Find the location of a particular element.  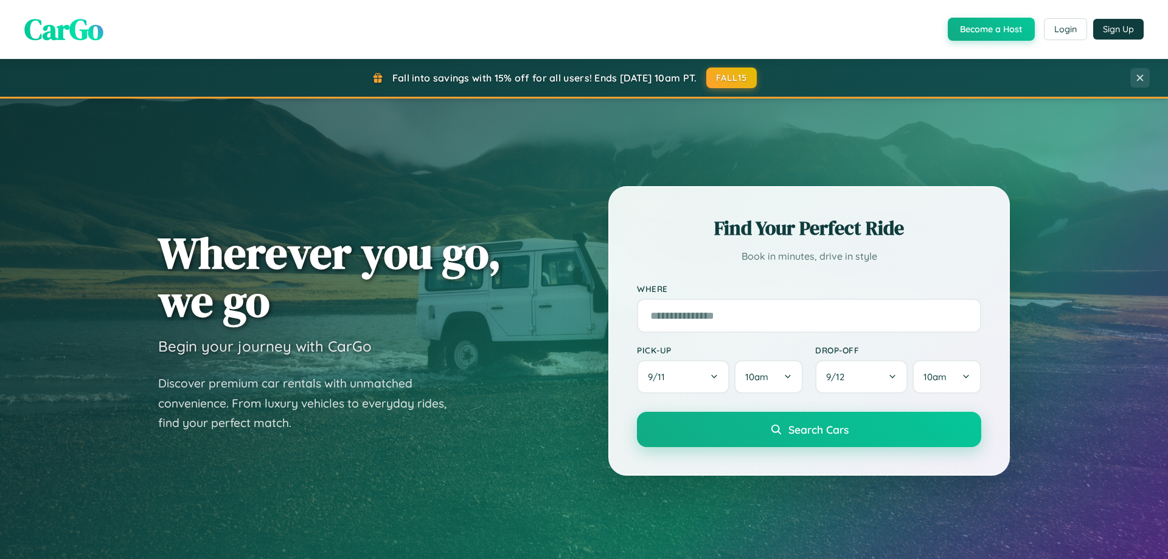

p: Book in minutes, drive in style is located at coordinates (809, 256).